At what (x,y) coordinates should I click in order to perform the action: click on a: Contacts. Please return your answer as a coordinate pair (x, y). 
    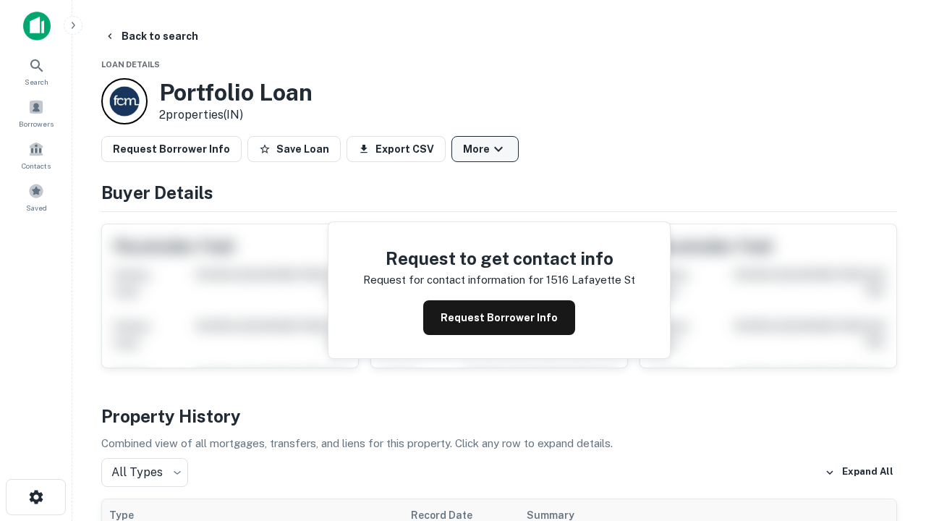
    Looking at the image, I should click on (36, 155).